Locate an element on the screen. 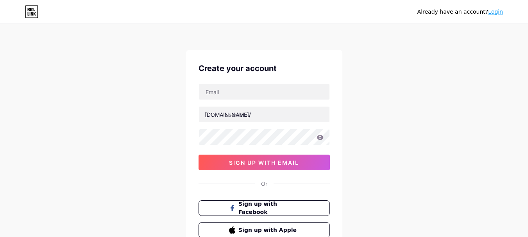  span: Sign up with Facebook is located at coordinates (269, 208).